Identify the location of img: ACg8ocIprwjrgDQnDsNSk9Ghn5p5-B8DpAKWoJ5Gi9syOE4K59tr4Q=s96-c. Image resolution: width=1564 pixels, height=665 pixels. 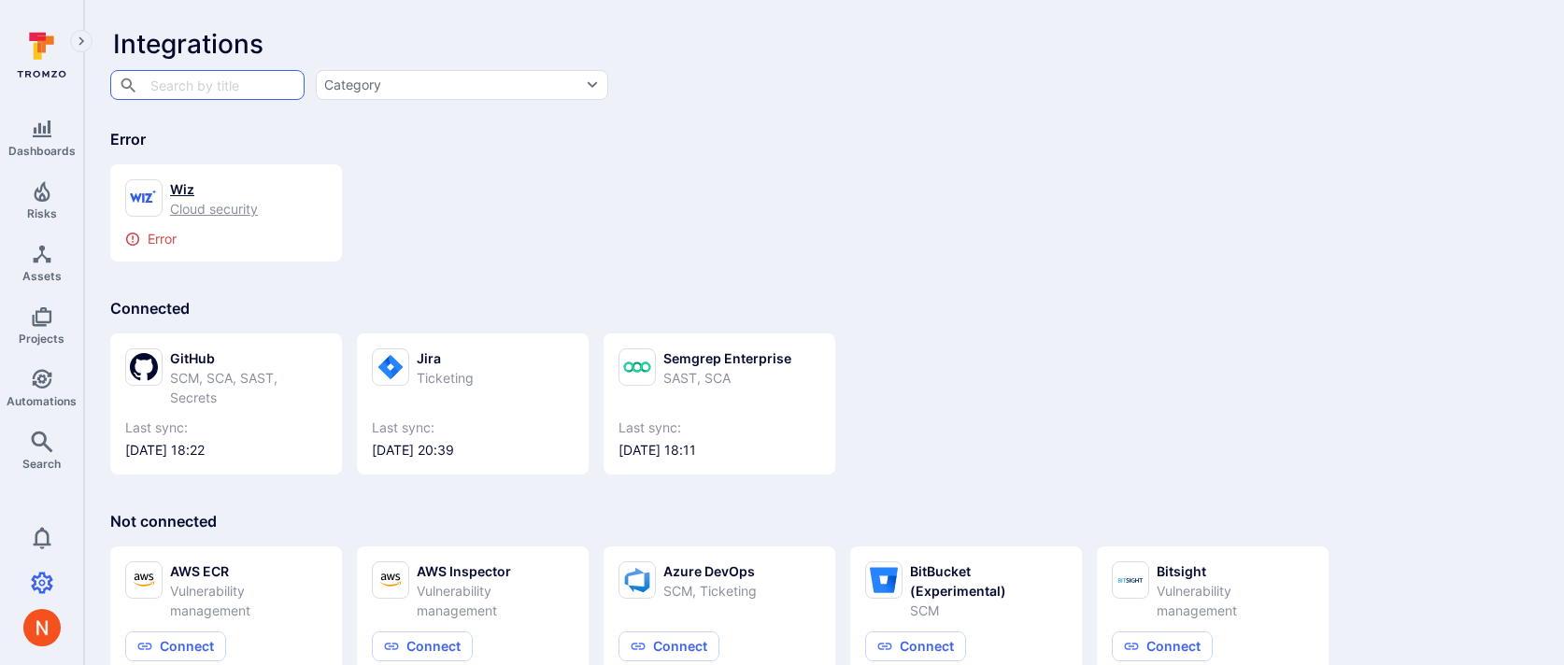
(42, 628).